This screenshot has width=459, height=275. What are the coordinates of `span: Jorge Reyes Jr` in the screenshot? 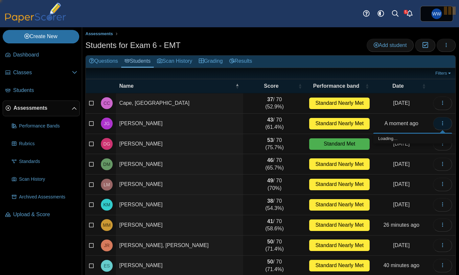 It's located at (106, 245).